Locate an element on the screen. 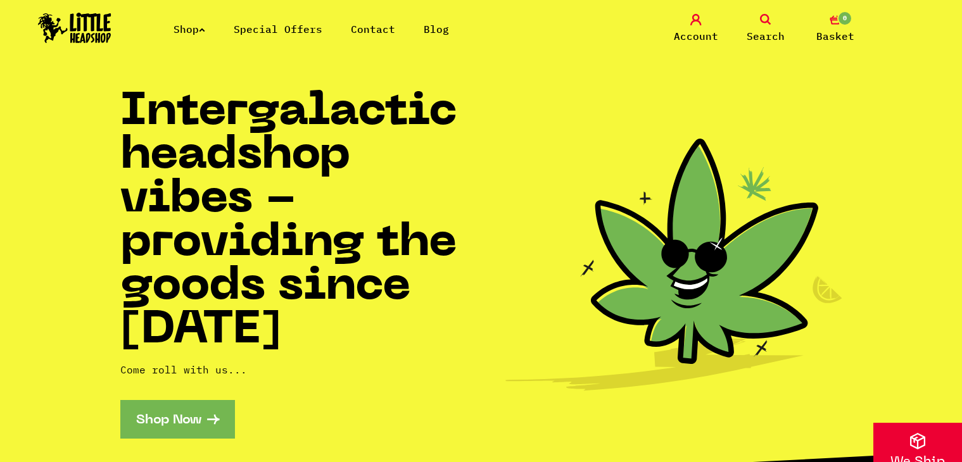 This screenshot has height=462, width=962. a: Contact is located at coordinates (373, 29).